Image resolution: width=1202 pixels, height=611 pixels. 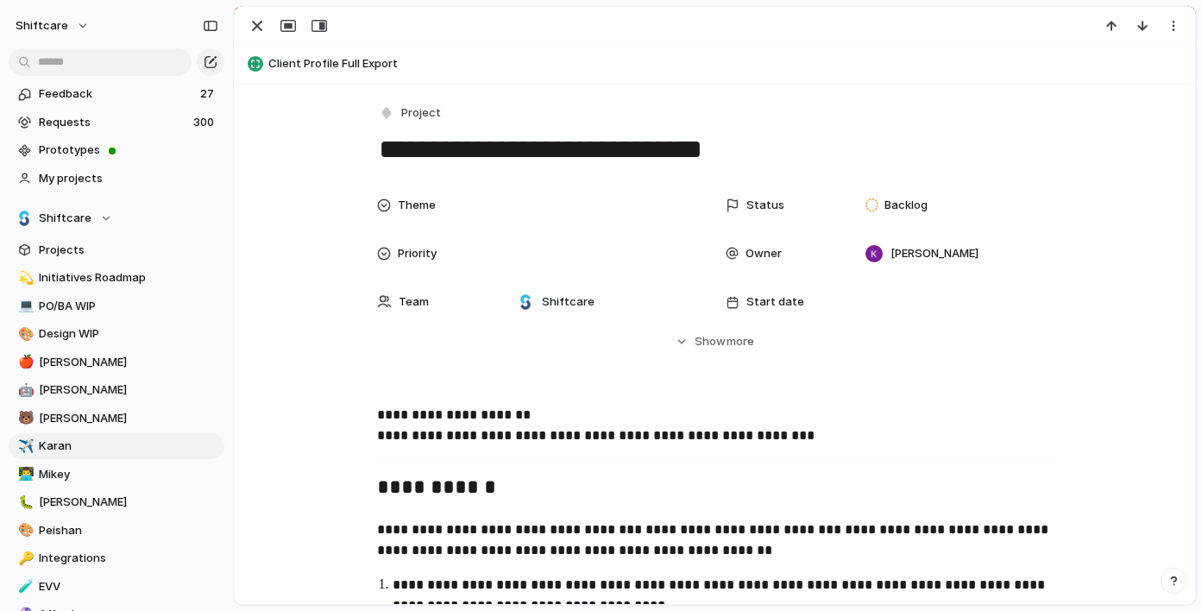 What do you see at coordinates (740, 342) in the screenshot?
I see `span: more` at bounding box center [740, 342].